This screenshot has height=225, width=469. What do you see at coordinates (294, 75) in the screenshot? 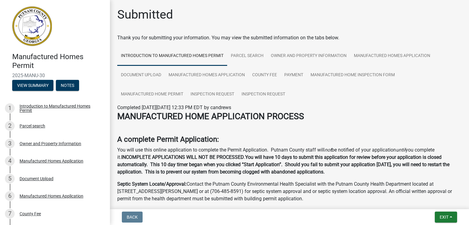
I see `a: Payment` at bounding box center [294, 75].